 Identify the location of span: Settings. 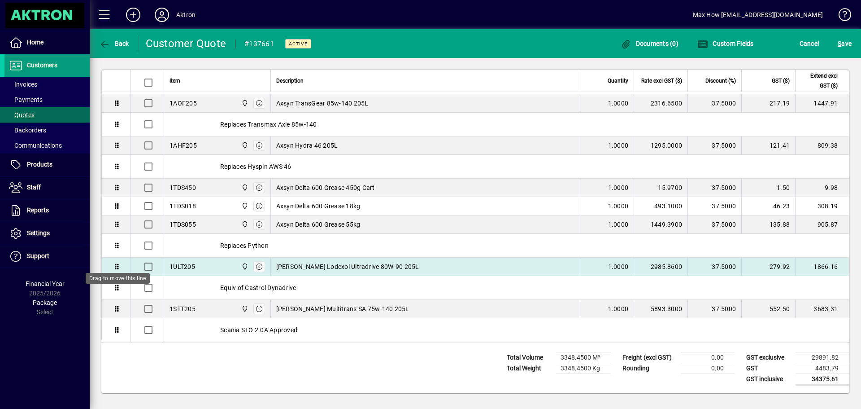
(38, 233).